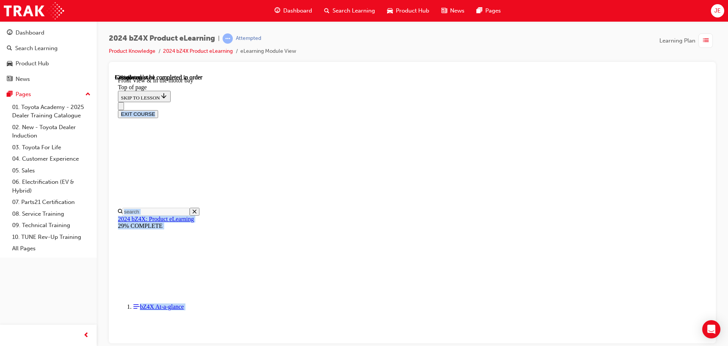 The width and height of the screenshot is (728, 346). What do you see at coordinates (51, 202) in the screenshot?
I see `a: 07. Parts21 Certification` at bounding box center [51, 202].